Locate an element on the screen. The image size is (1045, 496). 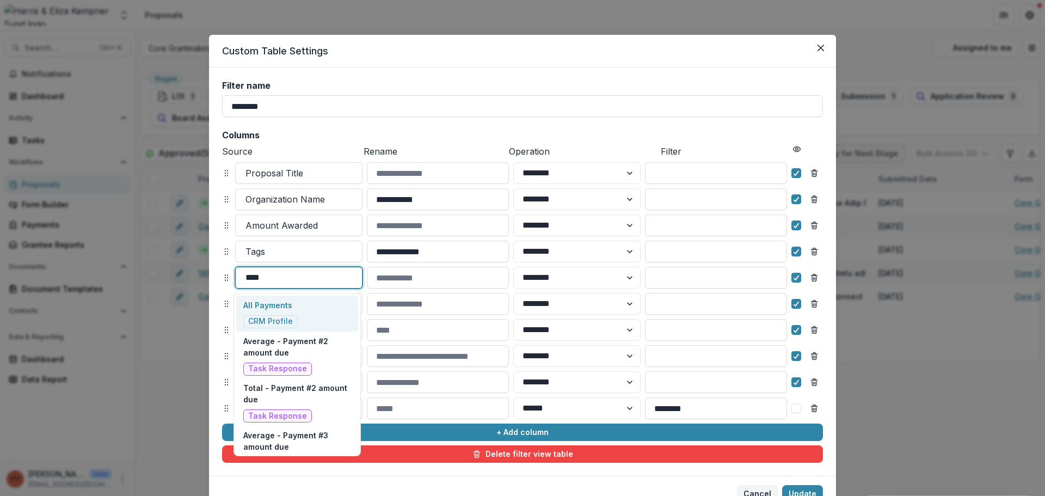
p: Total - Payment #2 amount due is located at coordinates (297, 394).